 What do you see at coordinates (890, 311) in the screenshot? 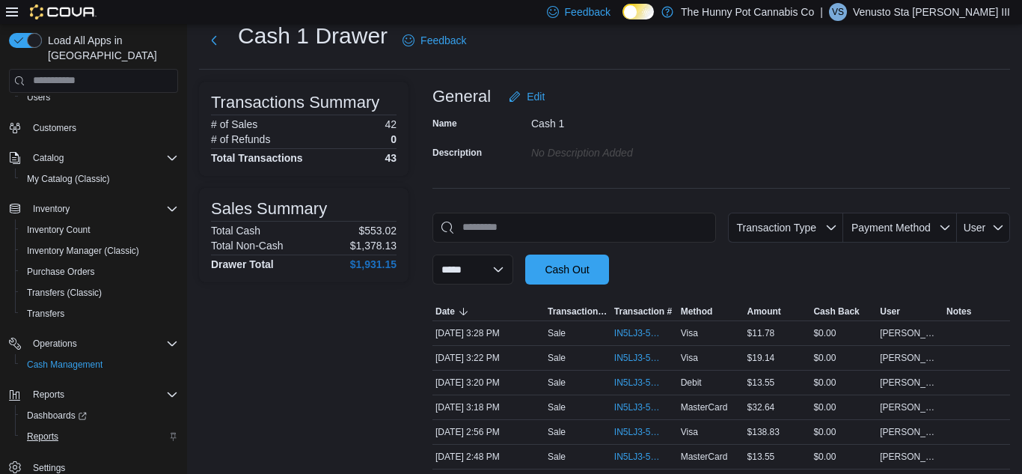
I see `span: User` at bounding box center [890, 311].